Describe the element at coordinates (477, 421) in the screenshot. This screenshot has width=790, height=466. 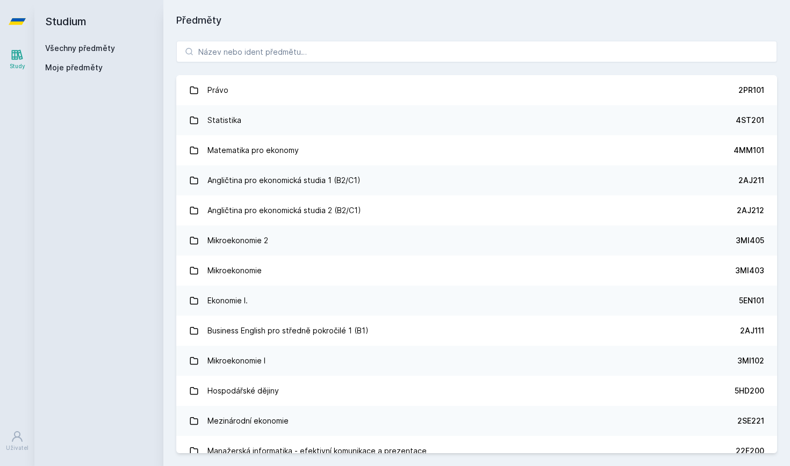
I see `a: Mezinárodní ekonomie 2SE221` at that location.